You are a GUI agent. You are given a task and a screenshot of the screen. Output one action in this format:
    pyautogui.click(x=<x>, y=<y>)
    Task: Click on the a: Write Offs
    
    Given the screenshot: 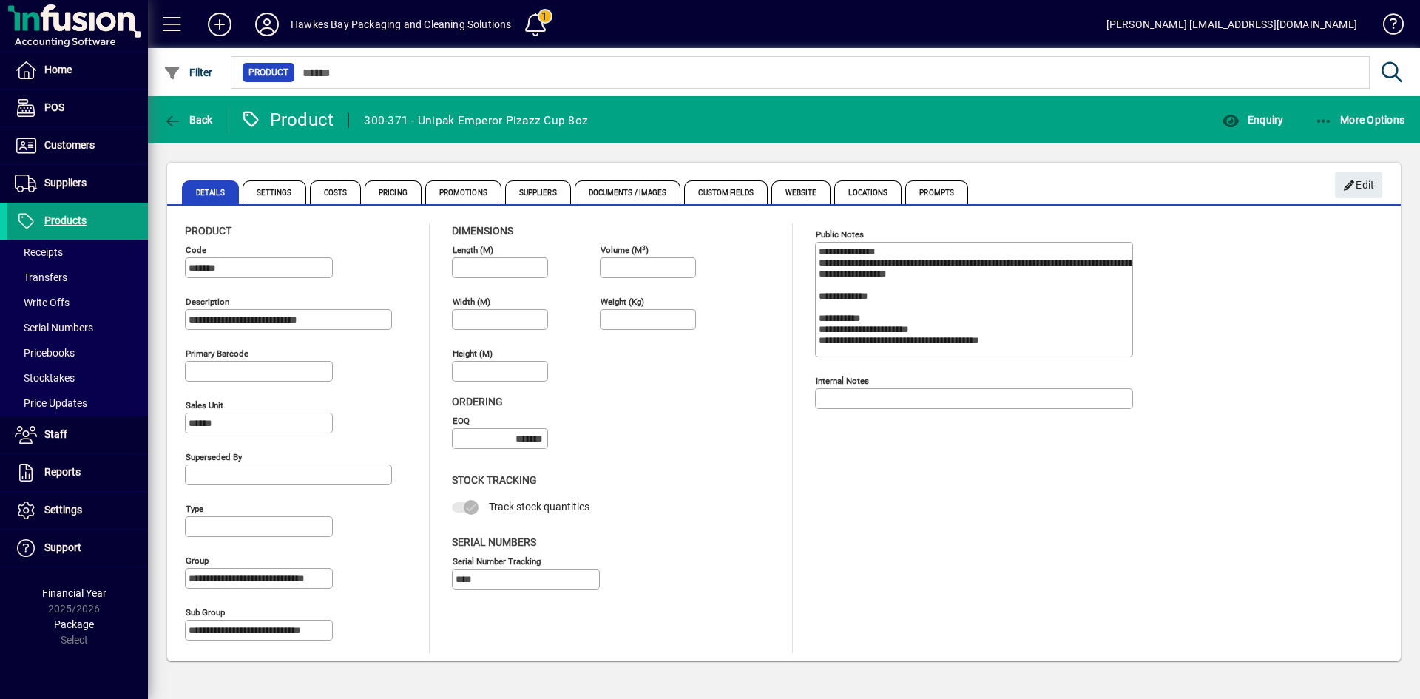 What is the action you would take?
    pyautogui.click(x=78, y=302)
    